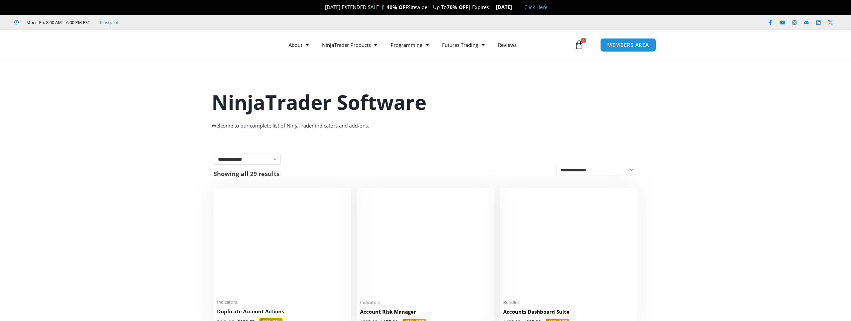 The height and width of the screenshot is (321, 851). I want to click on a: Futures Trading, so click(463, 45).